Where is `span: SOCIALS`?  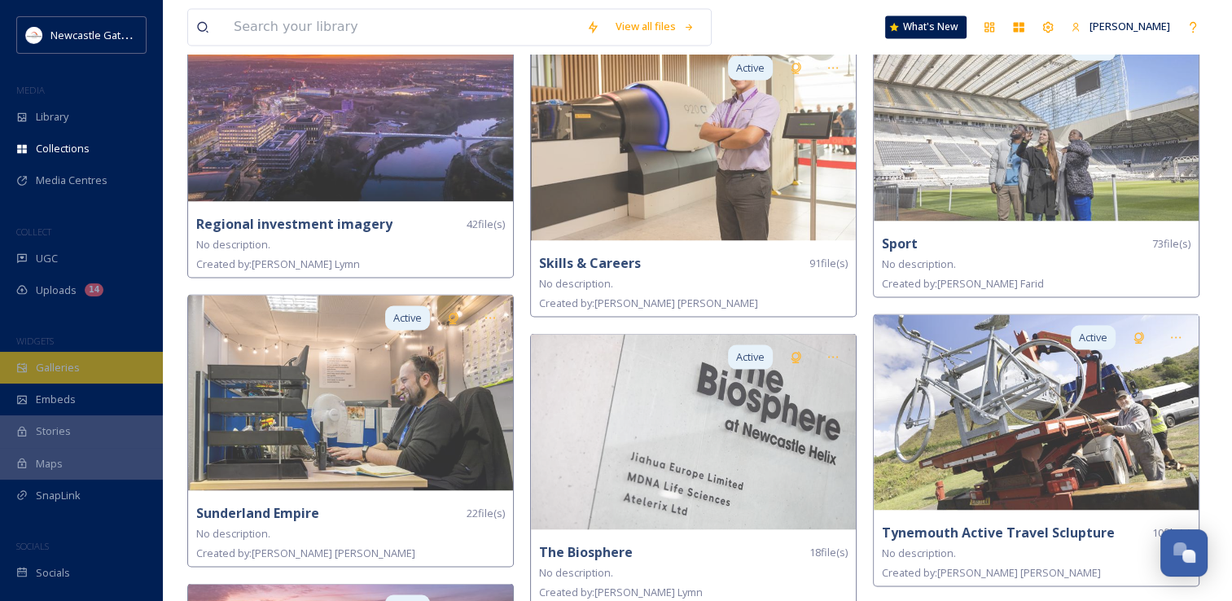 span: SOCIALS is located at coordinates (33, 546).